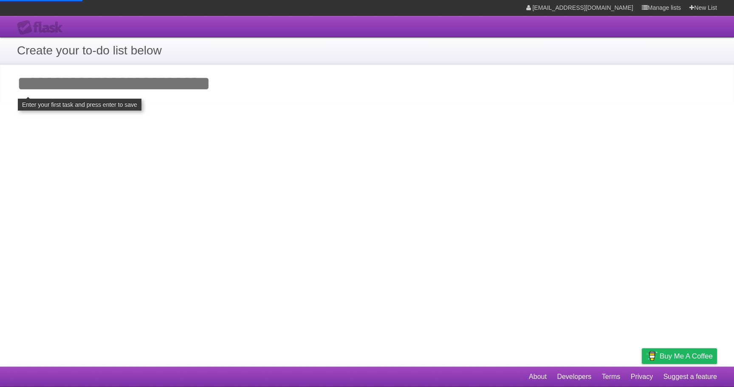 This screenshot has height=387, width=734. What do you see at coordinates (642, 376) in the screenshot?
I see `a: Privacy` at bounding box center [642, 376].